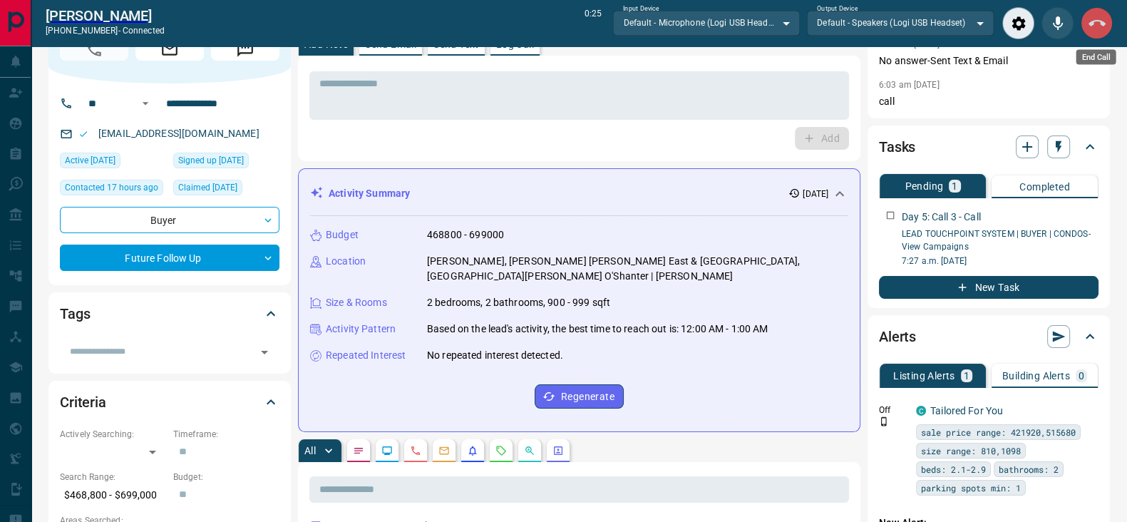 This screenshot has width=1127, height=522. I want to click on h2: Criteria, so click(83, 402).